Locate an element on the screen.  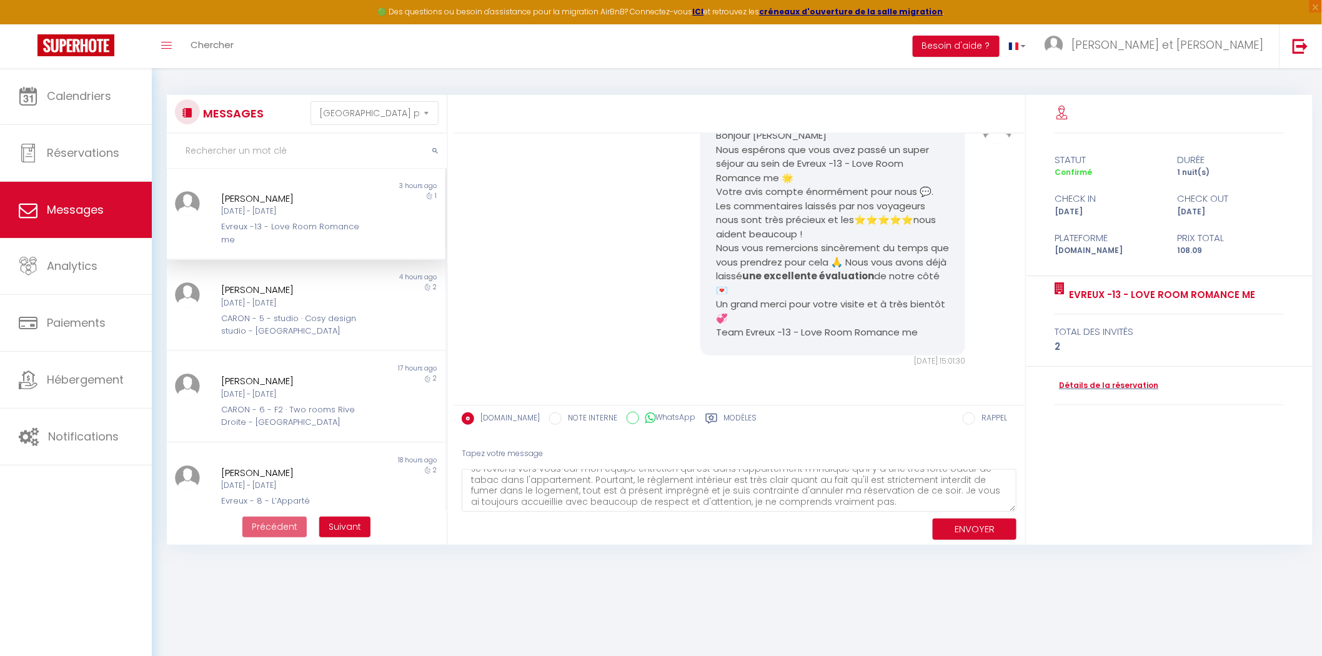
span: Suivant is located at coordinates (345, 527).